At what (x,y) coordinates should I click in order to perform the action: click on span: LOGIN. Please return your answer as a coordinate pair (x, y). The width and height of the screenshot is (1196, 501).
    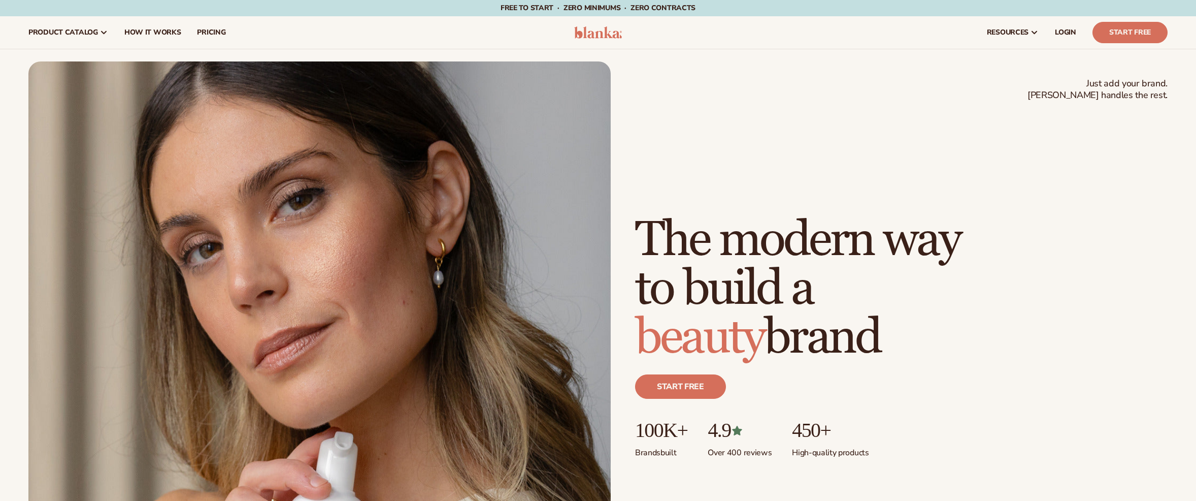
    Looking at the image, I should click on (1066, 32).